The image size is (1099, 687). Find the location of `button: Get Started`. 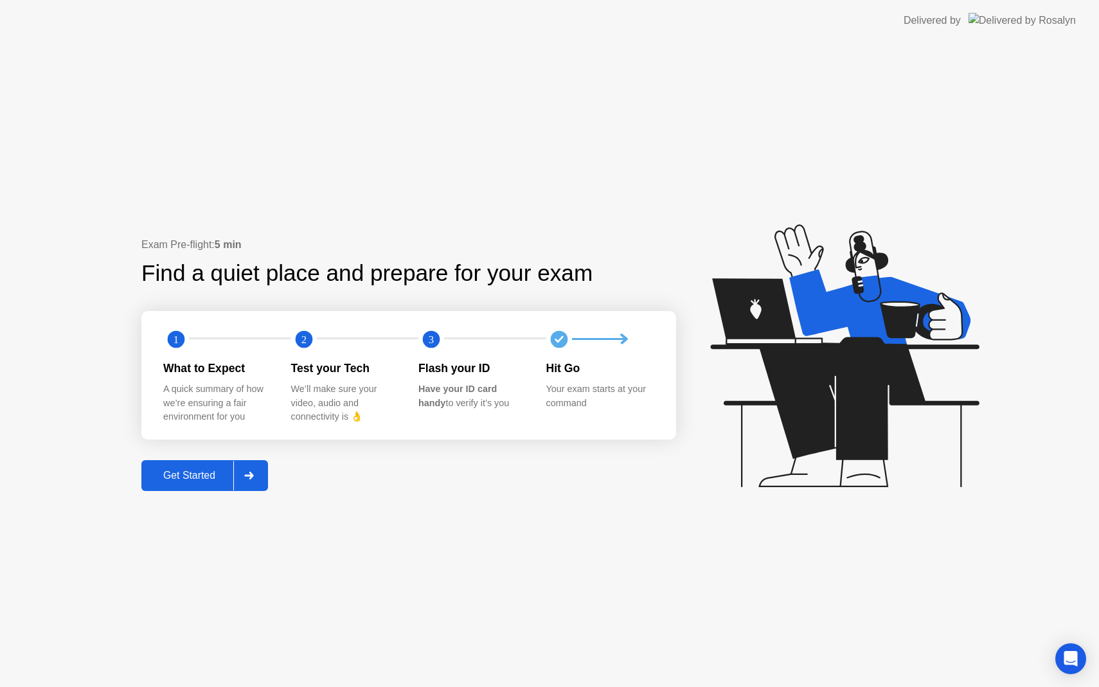

button: Get Started is located at coordinates (204, 476).